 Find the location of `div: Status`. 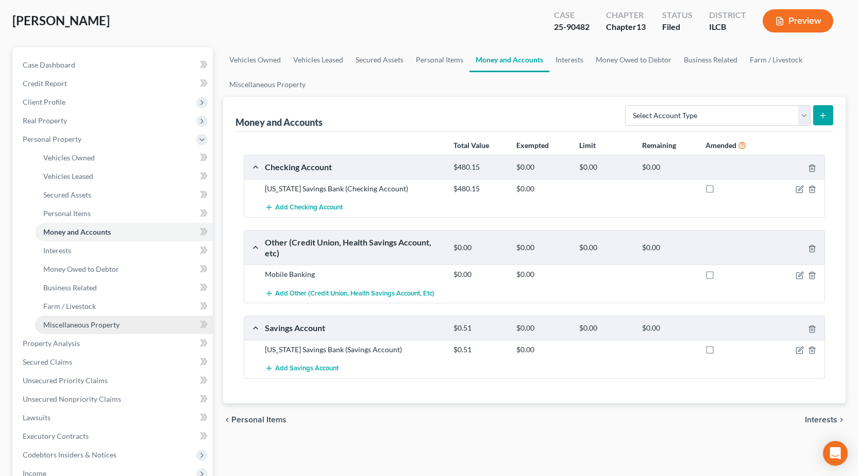

div: Status is located at coordinates (677, 15).